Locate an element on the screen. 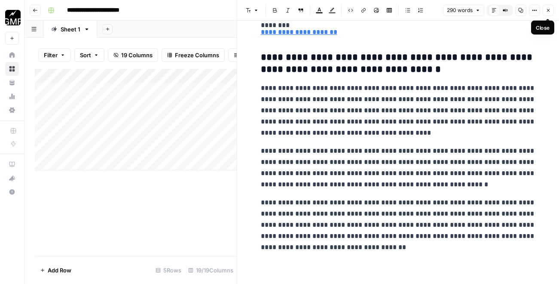 This screenshot has width=559, height=284. button: Workspace: Growth Marketing Pro is located at coordinates (12, 18).